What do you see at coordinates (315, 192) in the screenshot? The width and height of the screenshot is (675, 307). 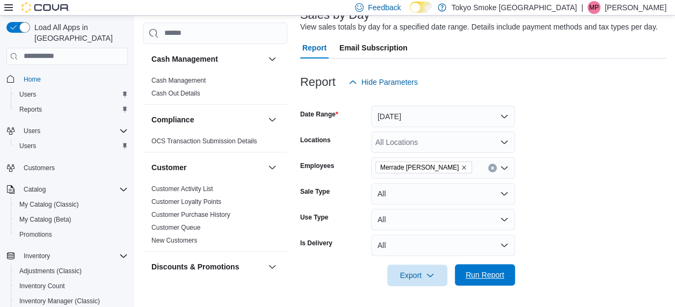 I see `label: Sale Type` at bounding box center [315, 192].